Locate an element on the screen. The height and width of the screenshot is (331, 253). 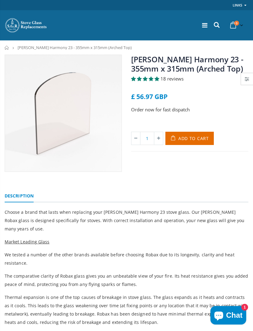
p: Order now for fast dispatch is located at coordinates (190, 110).